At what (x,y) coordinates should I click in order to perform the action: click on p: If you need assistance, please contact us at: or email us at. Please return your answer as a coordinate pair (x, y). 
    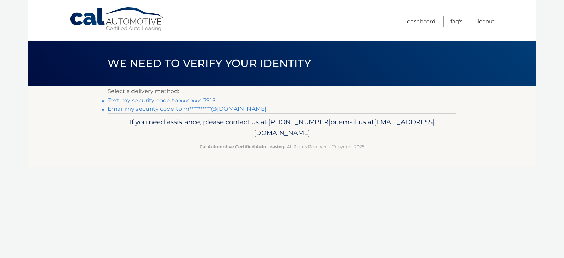
    Looking at the image, I should click on (282, 128).